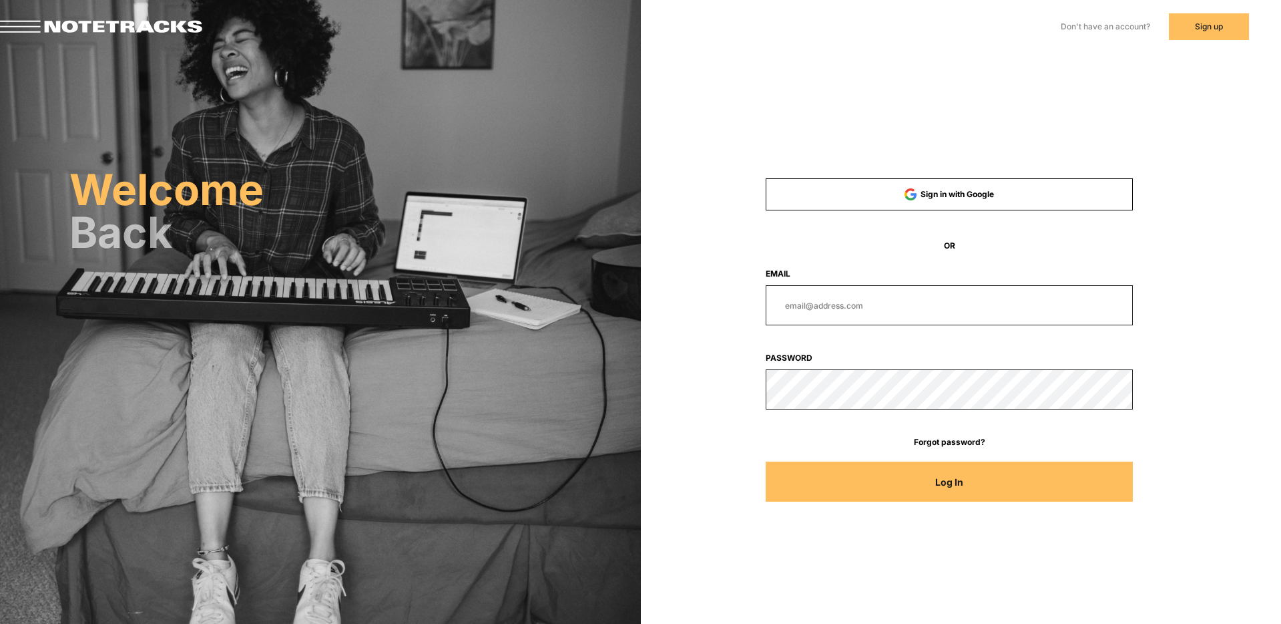 The image size is (1281, 624). What do you see at coordinates (949, 246) in the screenshot?
I see `span: OR` at bounding box center [949, 246].